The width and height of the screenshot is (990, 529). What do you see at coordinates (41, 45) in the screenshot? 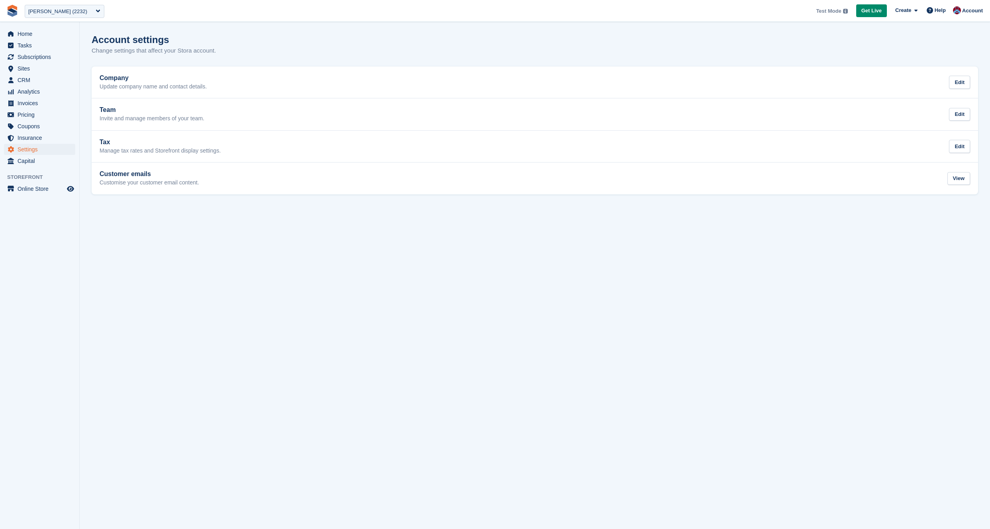
I see `span: Tasks` at bounding box center [41, 45].